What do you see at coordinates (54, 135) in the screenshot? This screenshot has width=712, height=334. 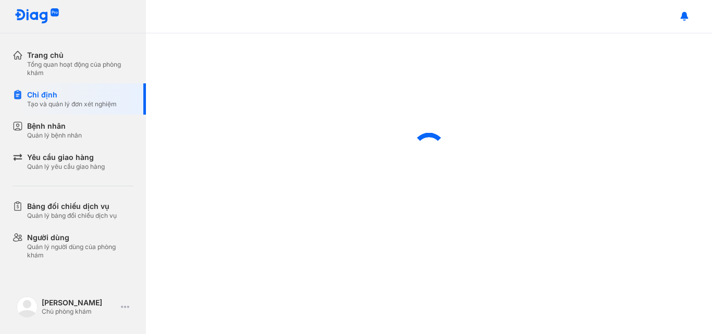 I see `div: Quản lý bệnh nhân` at bounding box center [54, 135].